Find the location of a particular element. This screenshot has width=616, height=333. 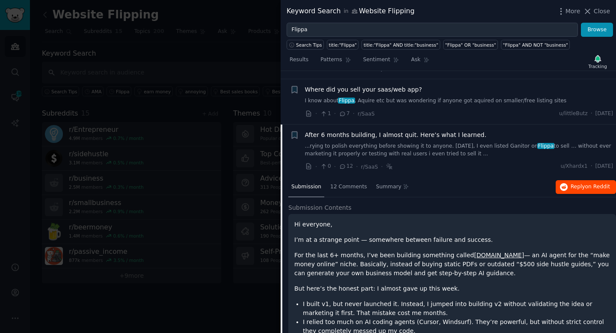

span: Submission is located at coordinates (306, 187).